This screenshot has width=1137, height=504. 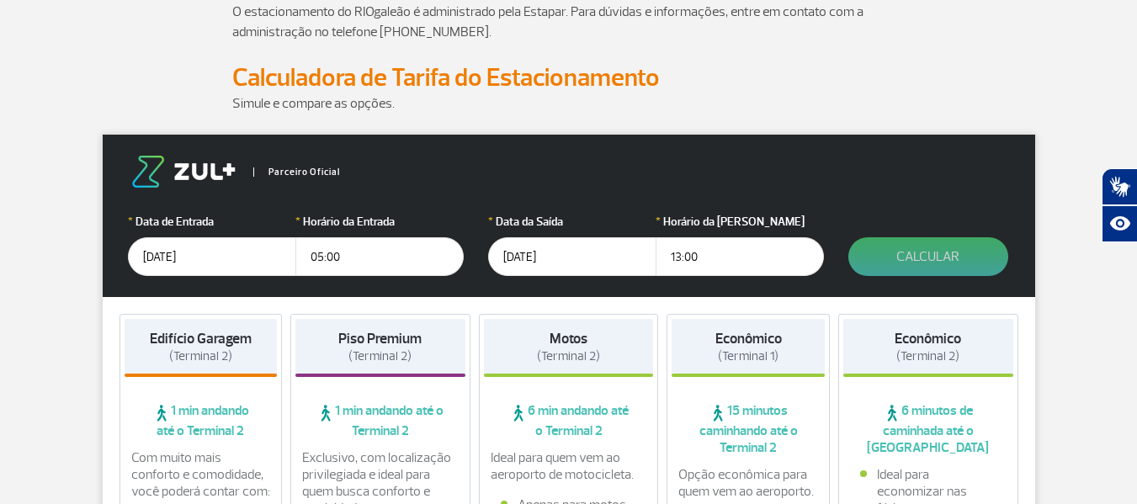 I want to click on span: Parceiro Oficial, so click(x=296, y=172).